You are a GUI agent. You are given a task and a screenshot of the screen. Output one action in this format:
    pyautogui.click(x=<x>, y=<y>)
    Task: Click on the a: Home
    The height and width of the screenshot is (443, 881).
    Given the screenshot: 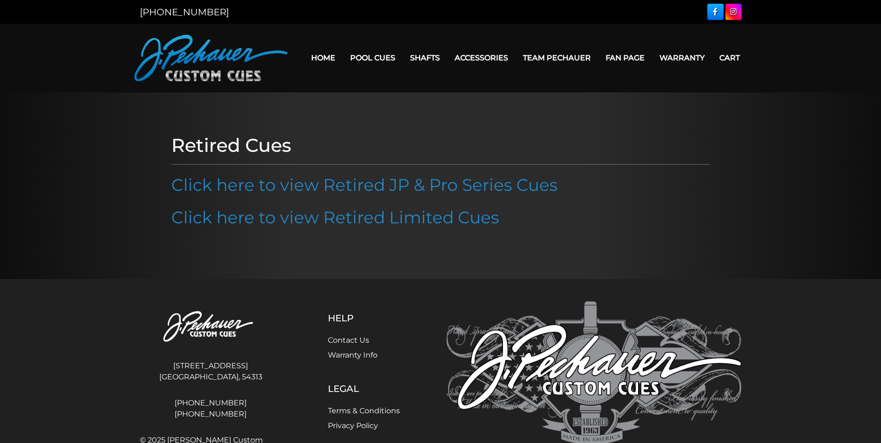 What is the action you would take?
    pyautogui.click(x=323, y=58)
    